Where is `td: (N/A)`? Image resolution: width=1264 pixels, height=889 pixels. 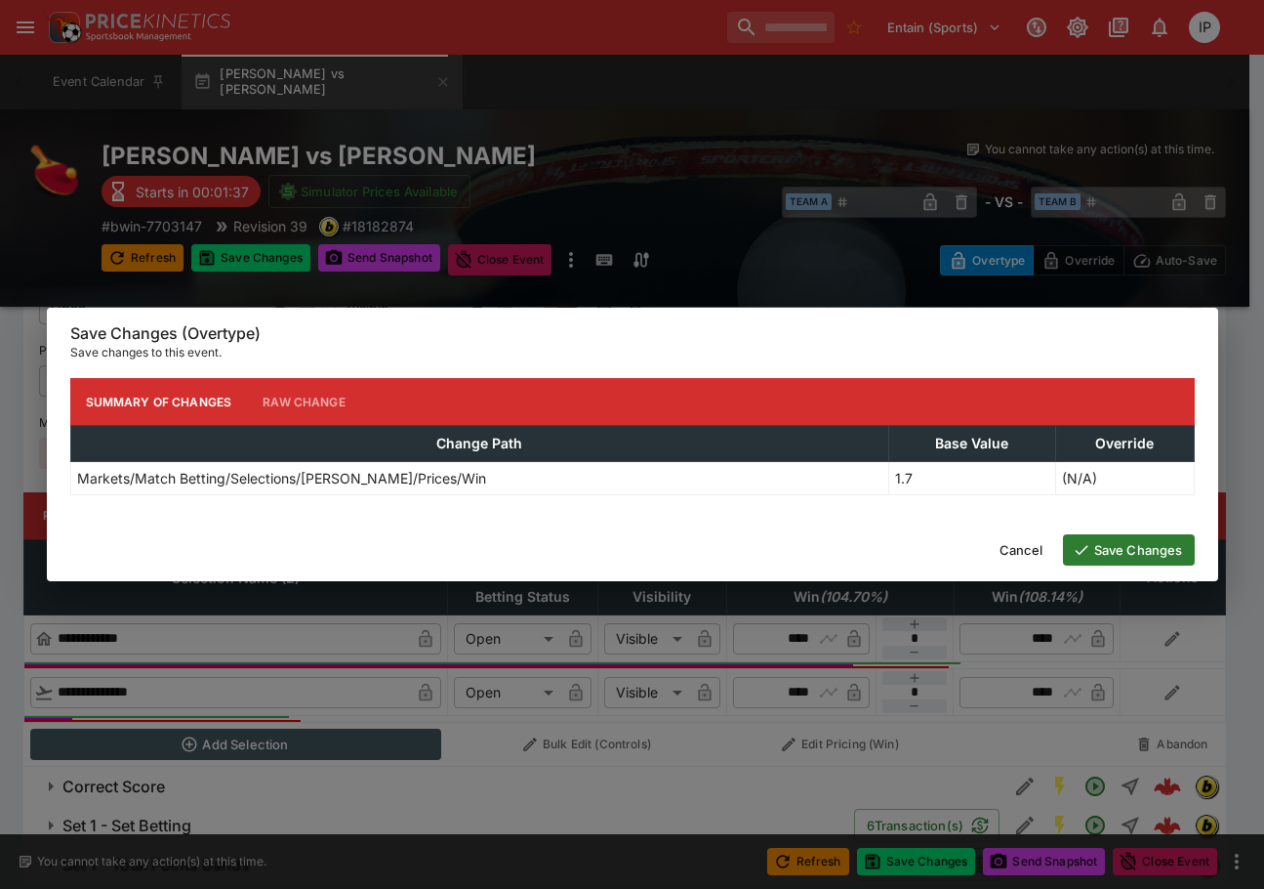
td: (N/A) is located at coordinates (1125, 478).